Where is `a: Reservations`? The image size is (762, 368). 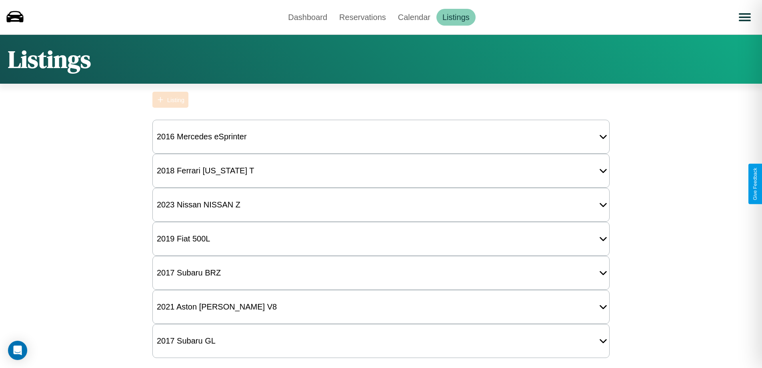 a: Reservations is located at coordinates (362, 17).